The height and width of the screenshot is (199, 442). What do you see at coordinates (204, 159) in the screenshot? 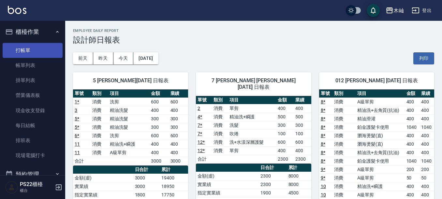
I see `td: 合計` at bounding box center [204, 159].